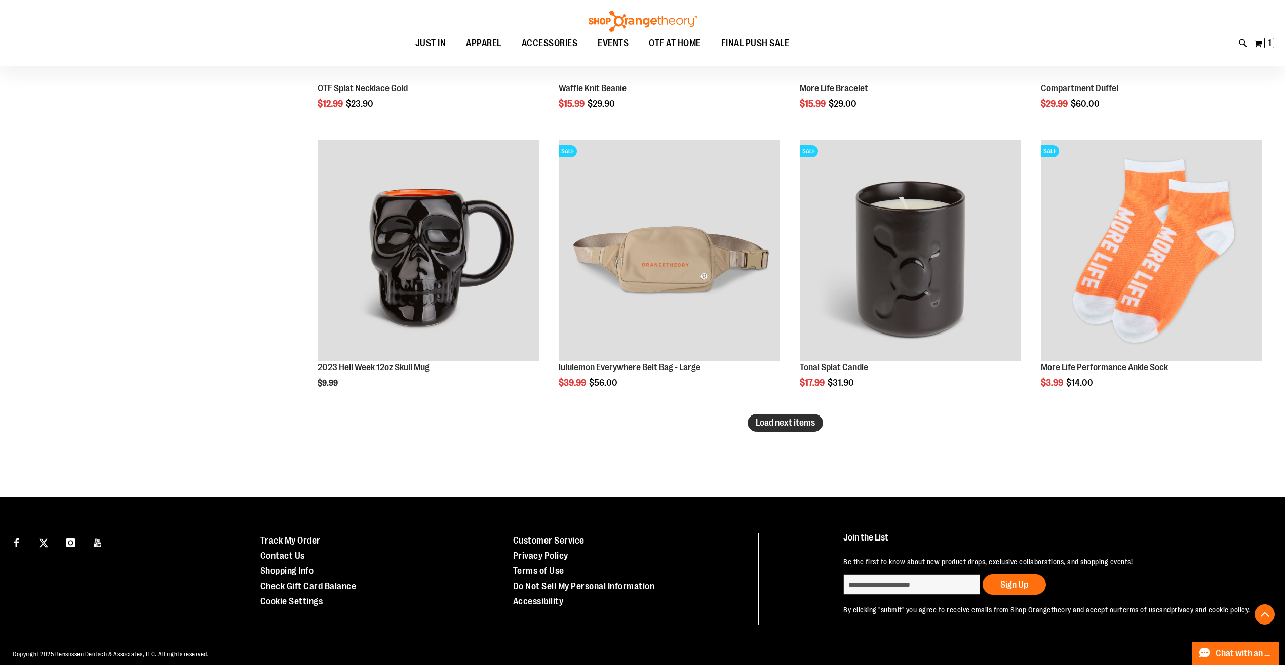 This screenshot has width=1285, height=665. I want to click on a: Product image for Tonal Splat CandleSALE, so click(910, 252).